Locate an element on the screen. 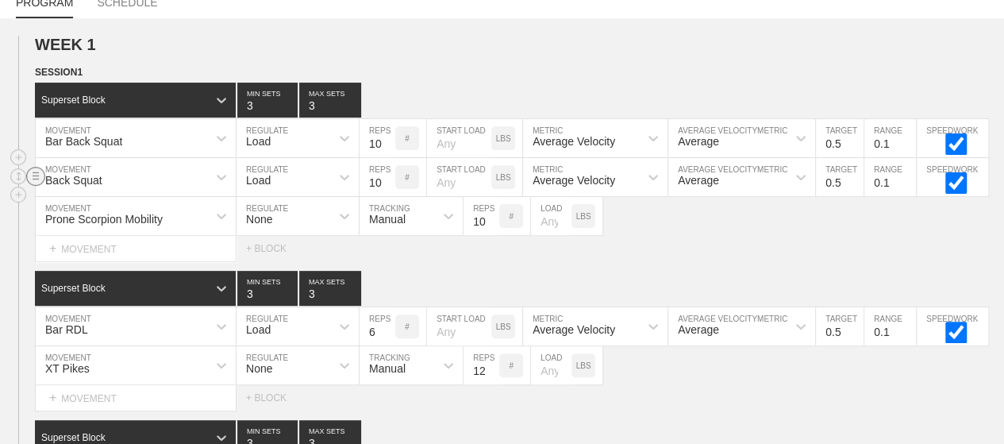  div: Bar RDL is located at coordinates (67, 329).